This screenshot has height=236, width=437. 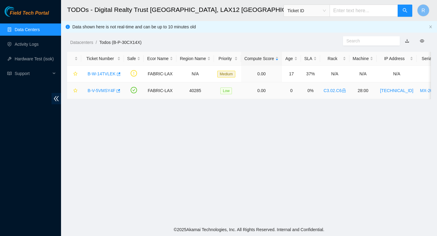 What do you see at coordinates (430, 27) in the screenshot?
I see `button: close` at bounding box center [430, 27].